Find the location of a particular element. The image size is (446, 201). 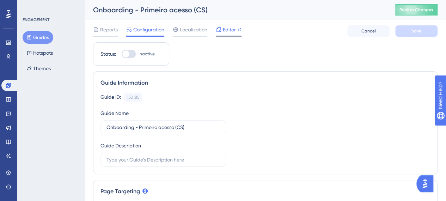

span: Editor is located at coordinates (229, 30).